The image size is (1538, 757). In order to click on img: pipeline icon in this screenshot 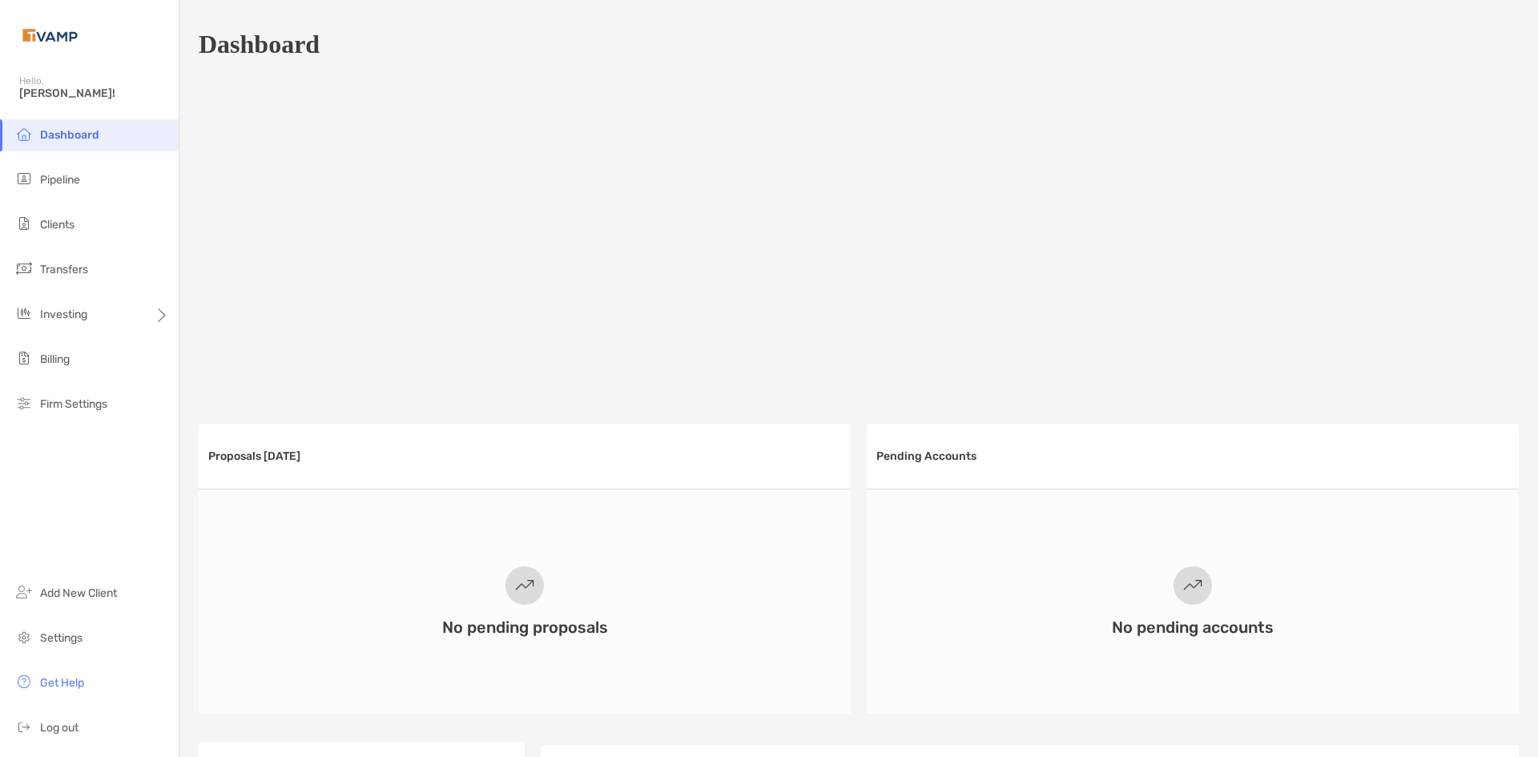, I will do `click(24, 179)`.